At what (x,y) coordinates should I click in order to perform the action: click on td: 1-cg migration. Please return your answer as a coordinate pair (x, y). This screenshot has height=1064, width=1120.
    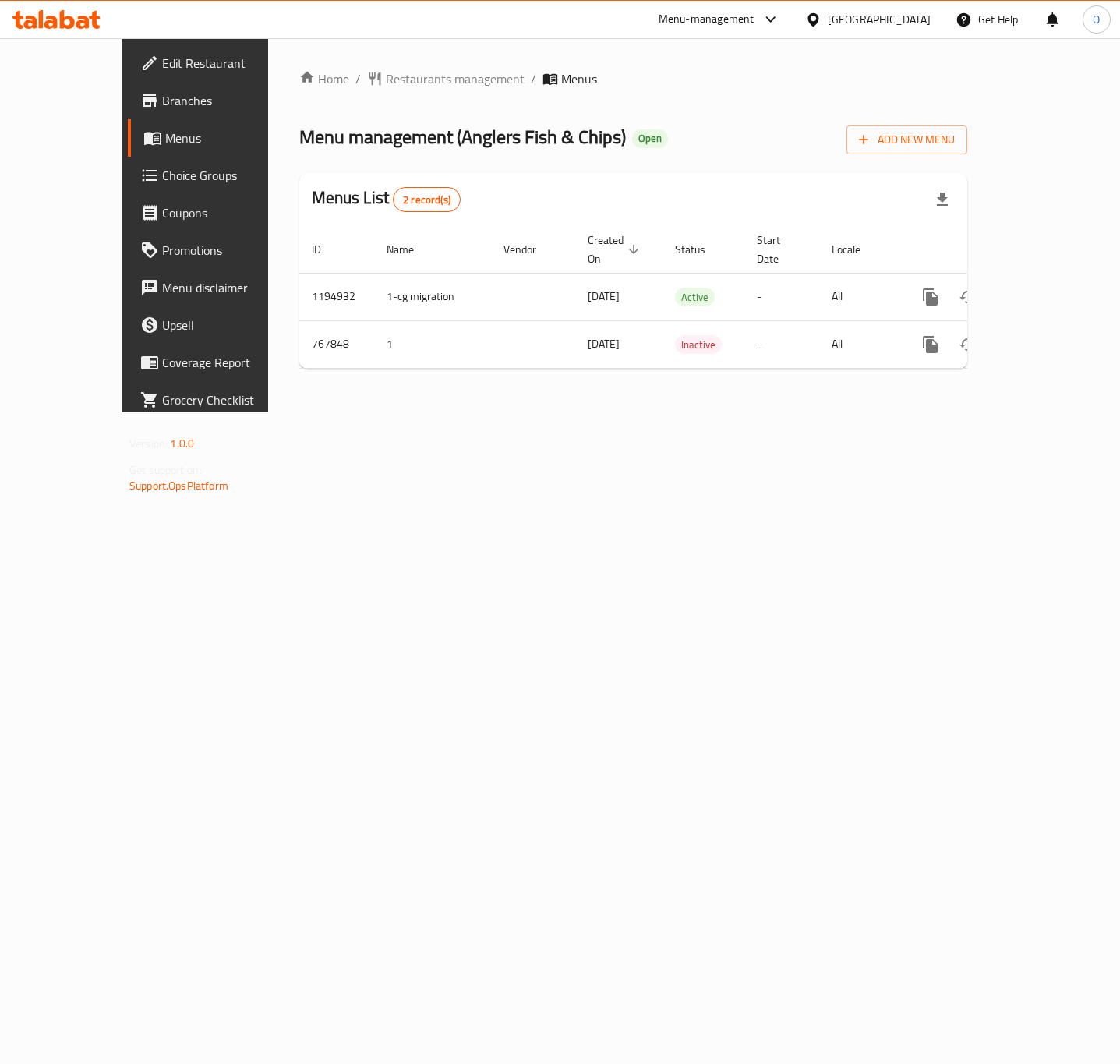
    Looking at the image, I should click on (433, 296).